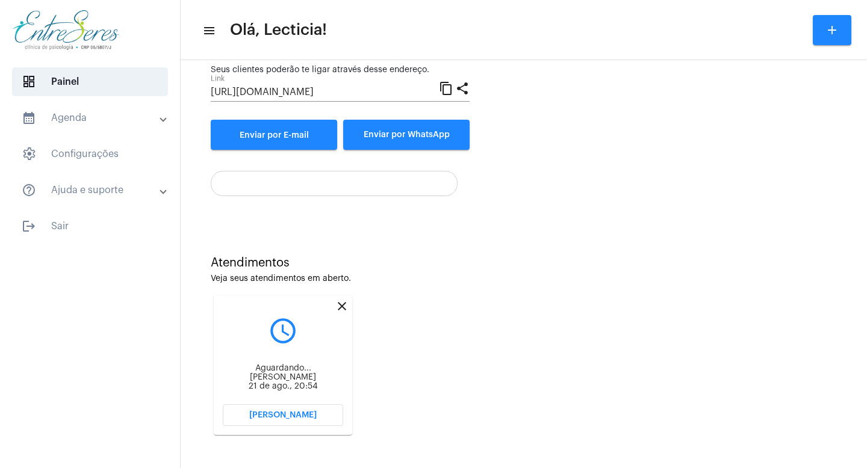 This screenshot has width=867, height=468. What do you see at coordinates (406, 135) in the screenshot?
I see `span: Enviar por WhatsApp` at bounding box center [406, 135].